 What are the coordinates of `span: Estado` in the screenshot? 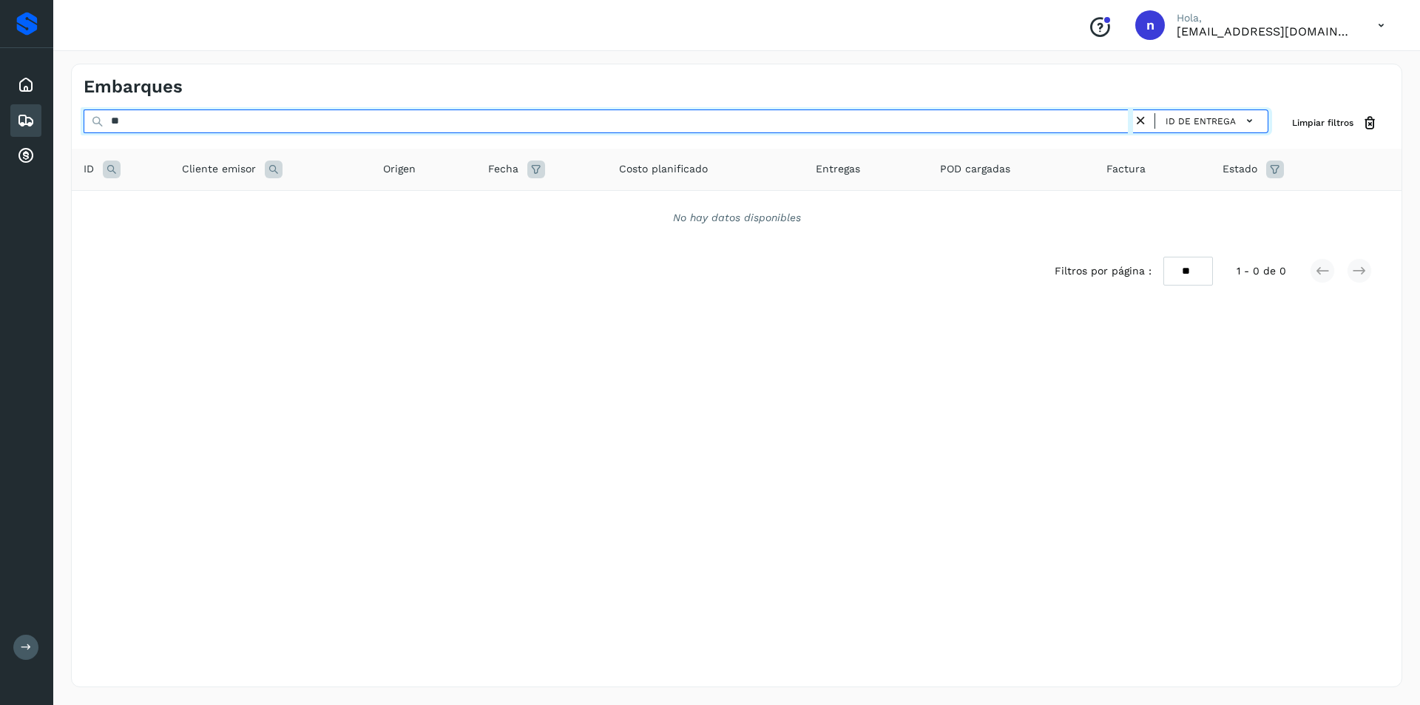 It's located at (1239, 169).